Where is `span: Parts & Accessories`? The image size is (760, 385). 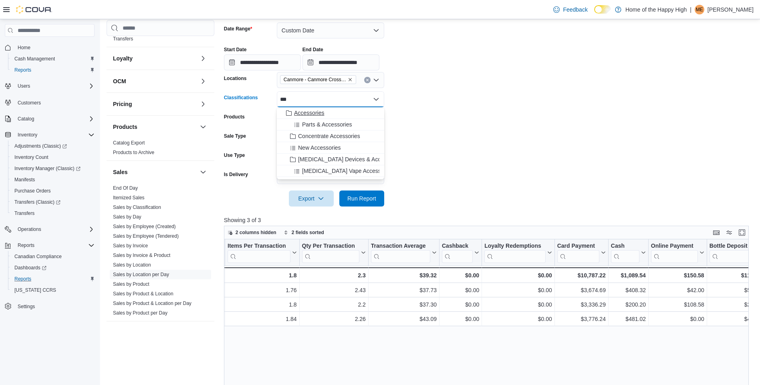 span: Parts & Accessories is located at coordinates (327, 125).